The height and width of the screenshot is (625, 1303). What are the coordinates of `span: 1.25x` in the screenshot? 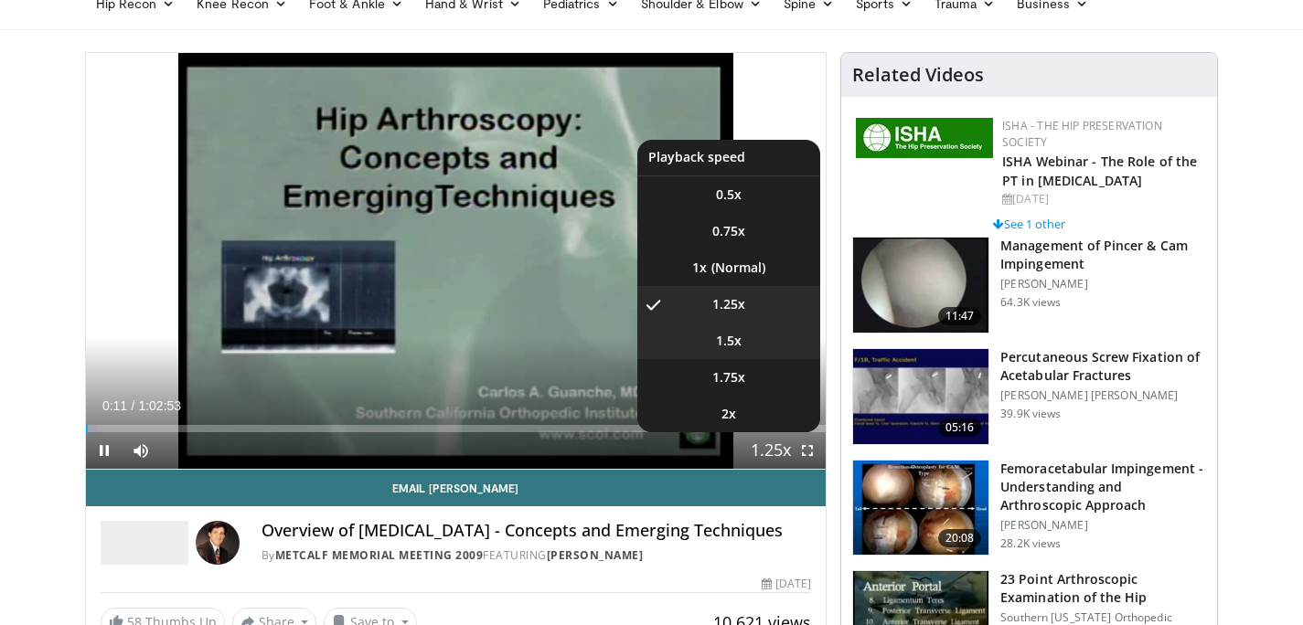 It's located at (729, 304).